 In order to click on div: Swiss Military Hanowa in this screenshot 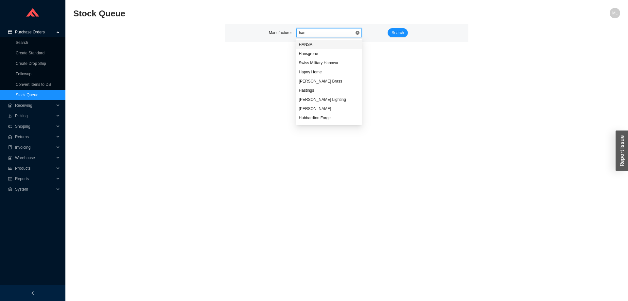, I will do `click(329, 63)`.